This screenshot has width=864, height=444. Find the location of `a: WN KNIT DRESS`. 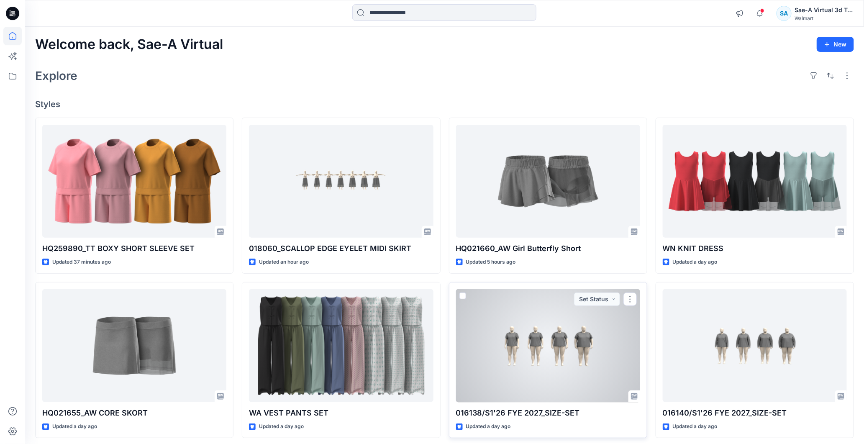

a: WN KNIT DRESS is located at coordinates (755, 181).